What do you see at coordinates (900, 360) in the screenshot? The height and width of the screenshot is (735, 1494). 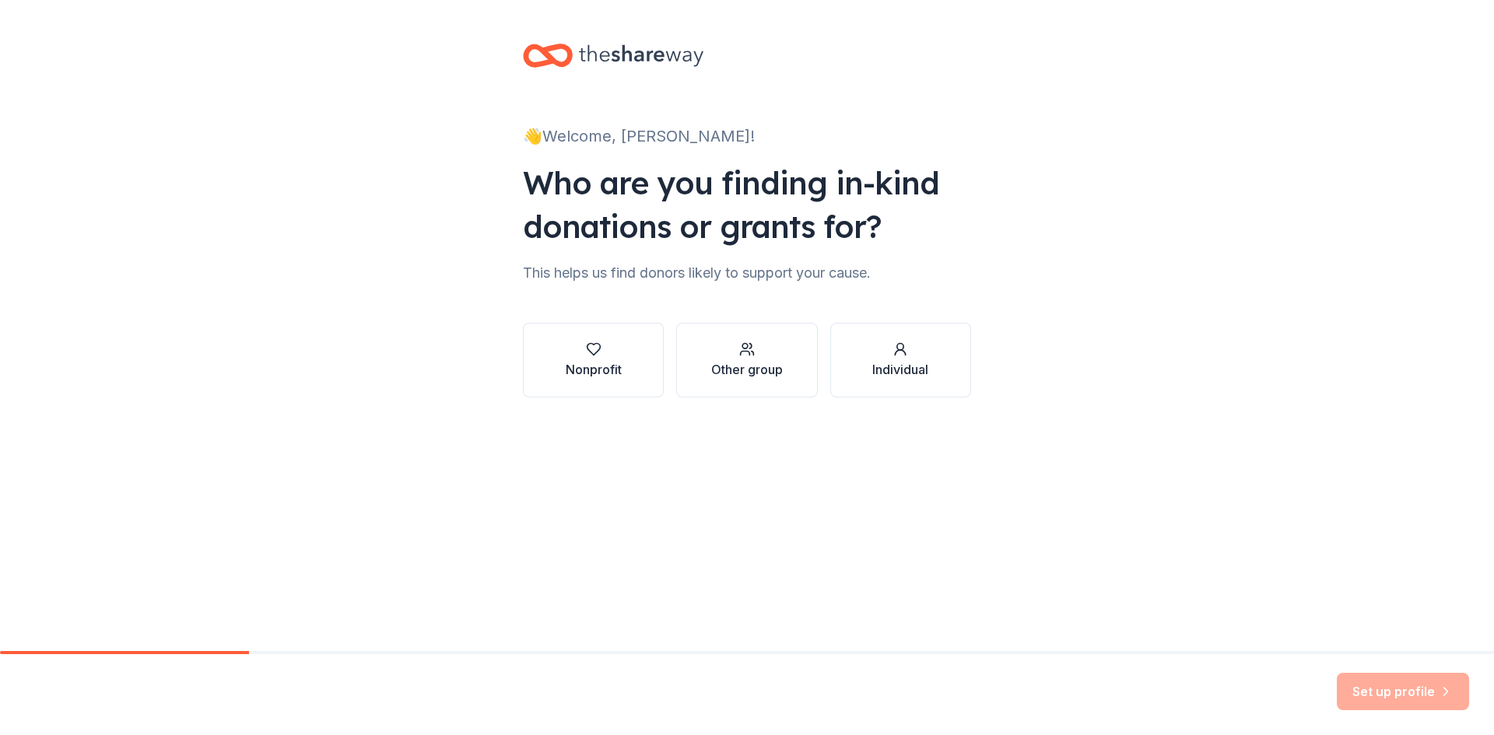 I see `button: Individual` at bounding box center [900, 360].